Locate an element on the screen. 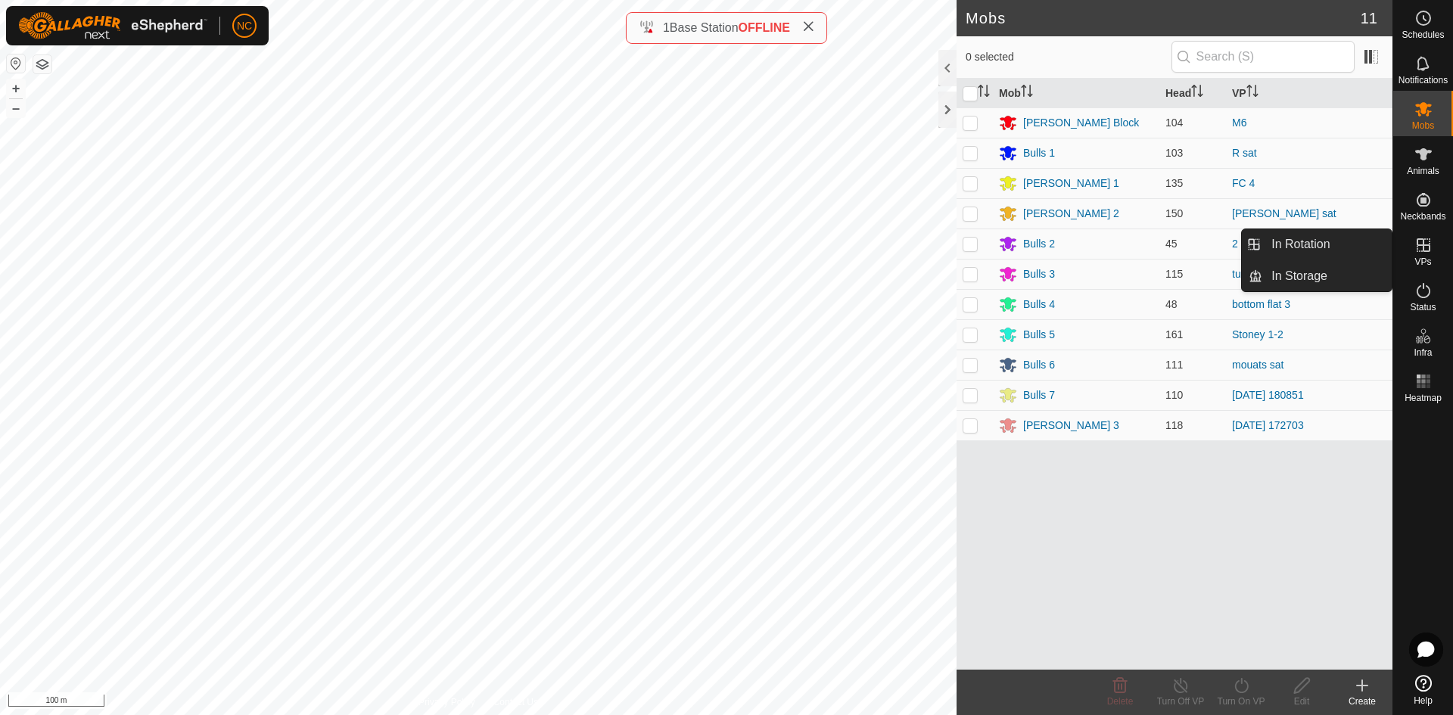 The image size is (1453, 715). a: Help is located at coordinates (1422, 690).